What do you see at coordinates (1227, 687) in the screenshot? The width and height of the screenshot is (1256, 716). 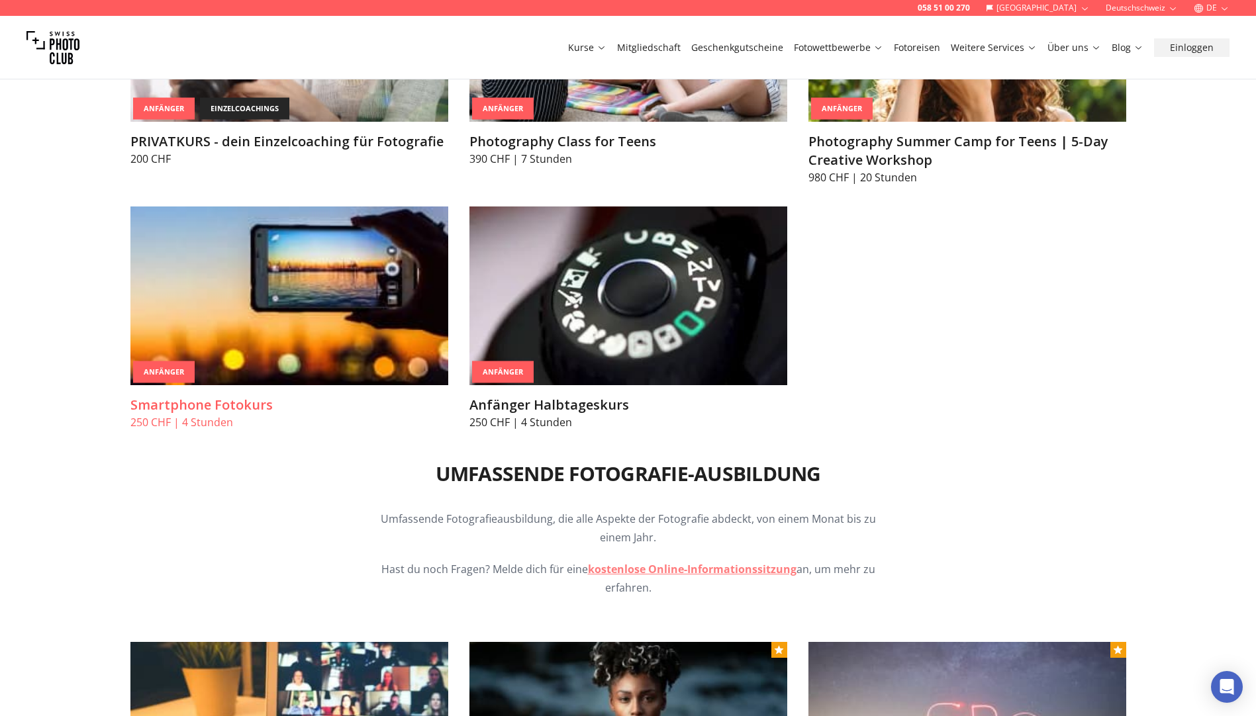 I see `div: Open Intercom Messenger` at bounding box center [1227, 687].